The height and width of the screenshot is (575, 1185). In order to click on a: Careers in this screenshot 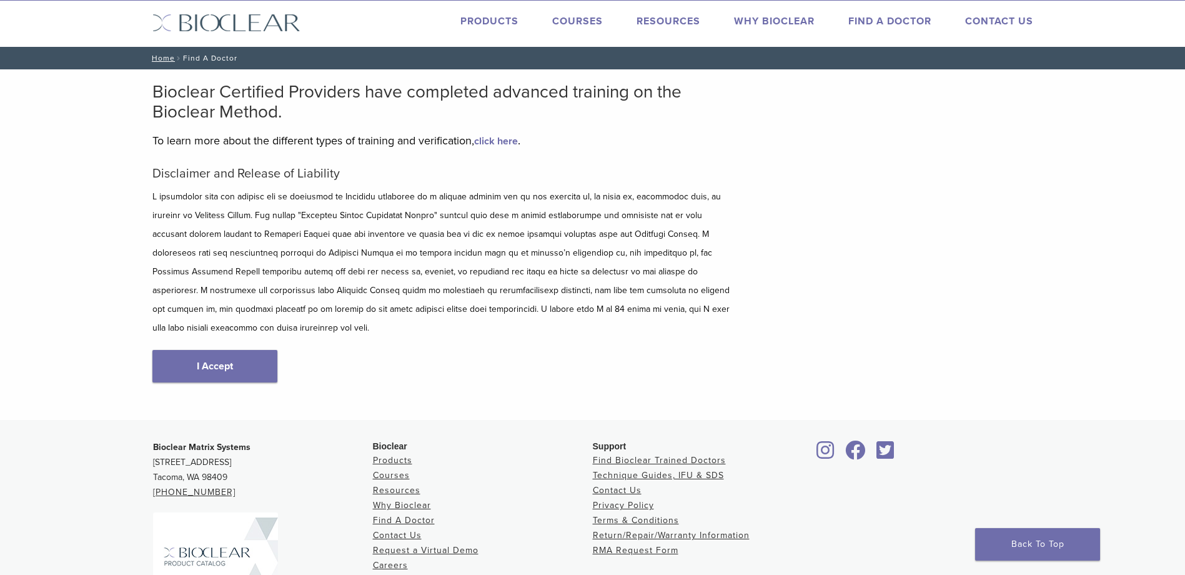, I will do `click(390, 565)`.